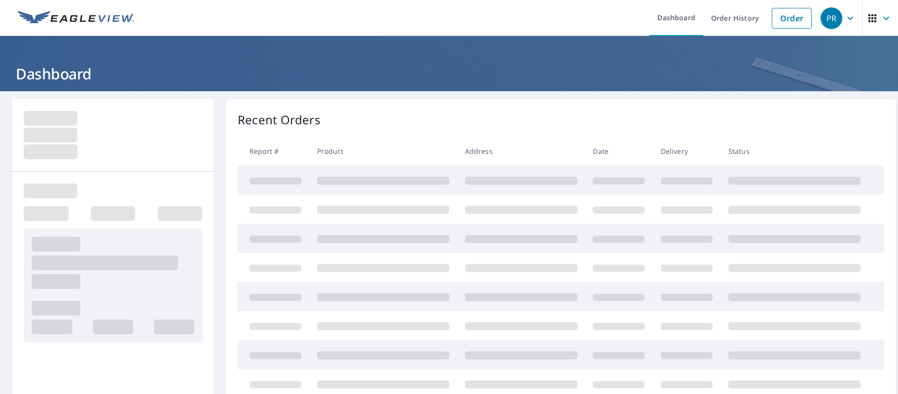 This screenshot has height=394, width=898. Describe the element at coordinates (521, 151) in the screenshot. I see `th: Address` at that location.